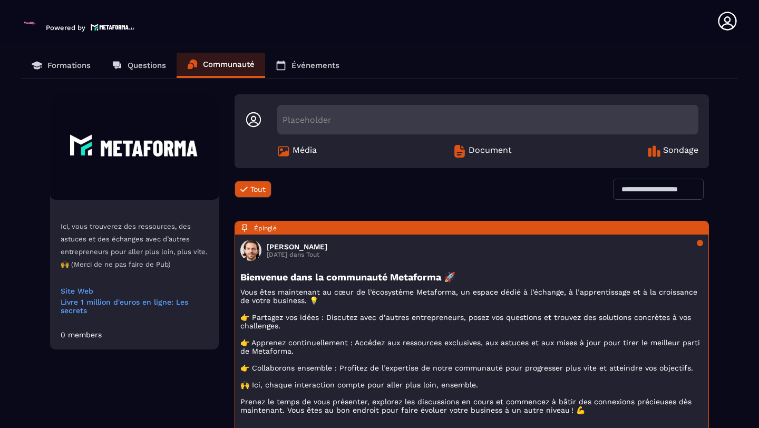  Describe the element at coordinates (472, 351) in the screenshot. I see `p: Vous êtes maintenant au cœur de l’écosystème Metaforma, un espace dédié à l’échange, à l’apprenti...` at that location.